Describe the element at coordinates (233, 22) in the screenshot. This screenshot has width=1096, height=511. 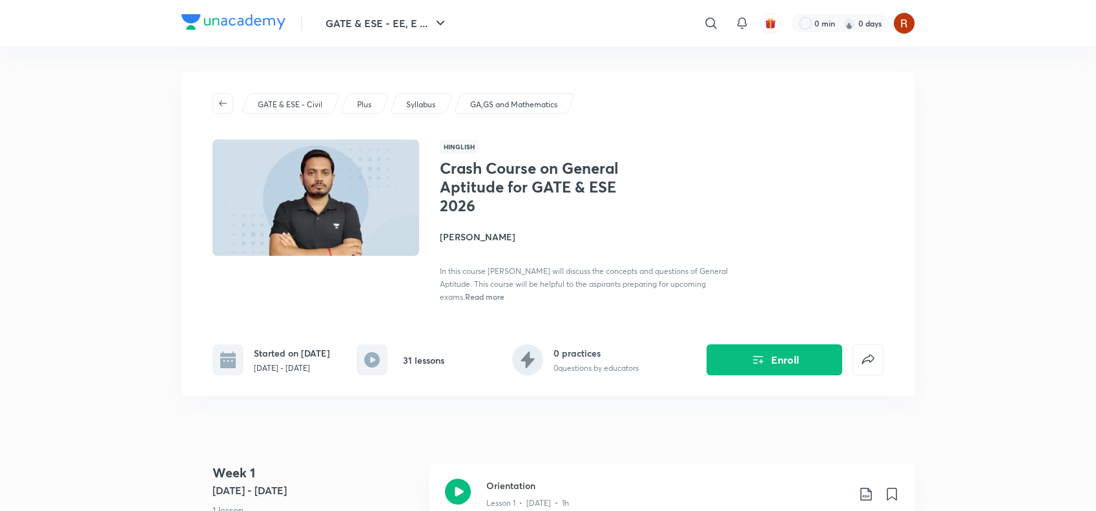
I see `img: Company Logo` at that location.